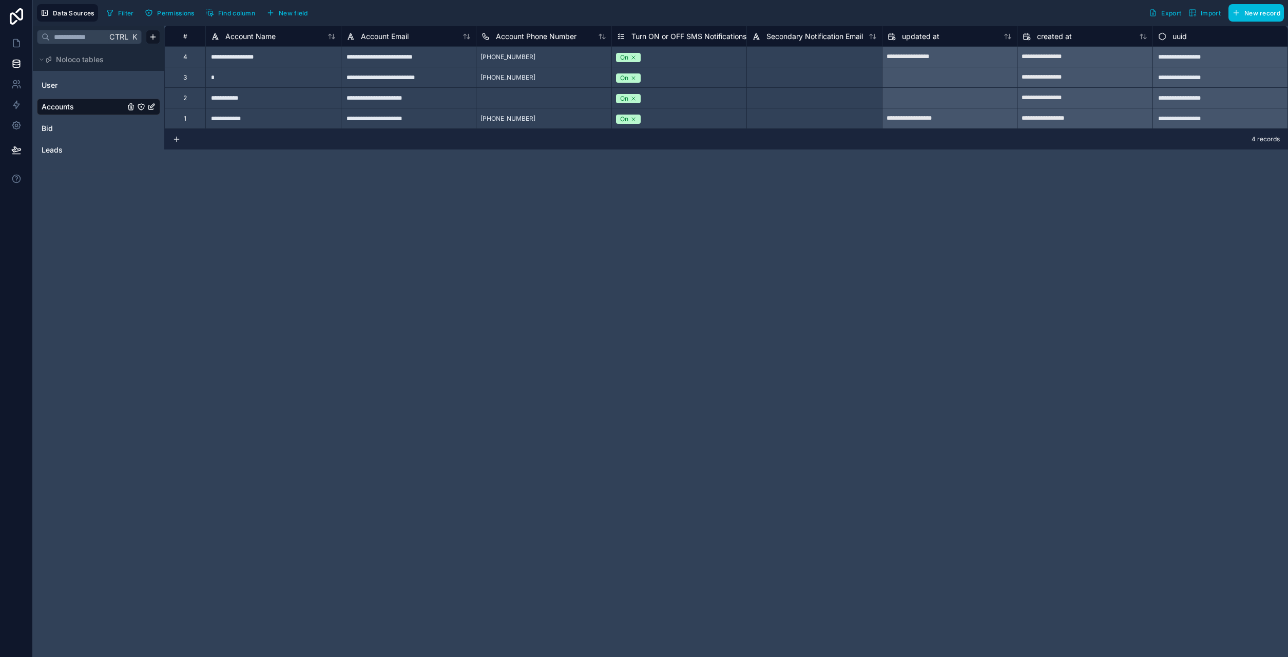  Describe the element at coordinates (536, 36) in the screenshot. I see `span: Account Phone Number` at that location.